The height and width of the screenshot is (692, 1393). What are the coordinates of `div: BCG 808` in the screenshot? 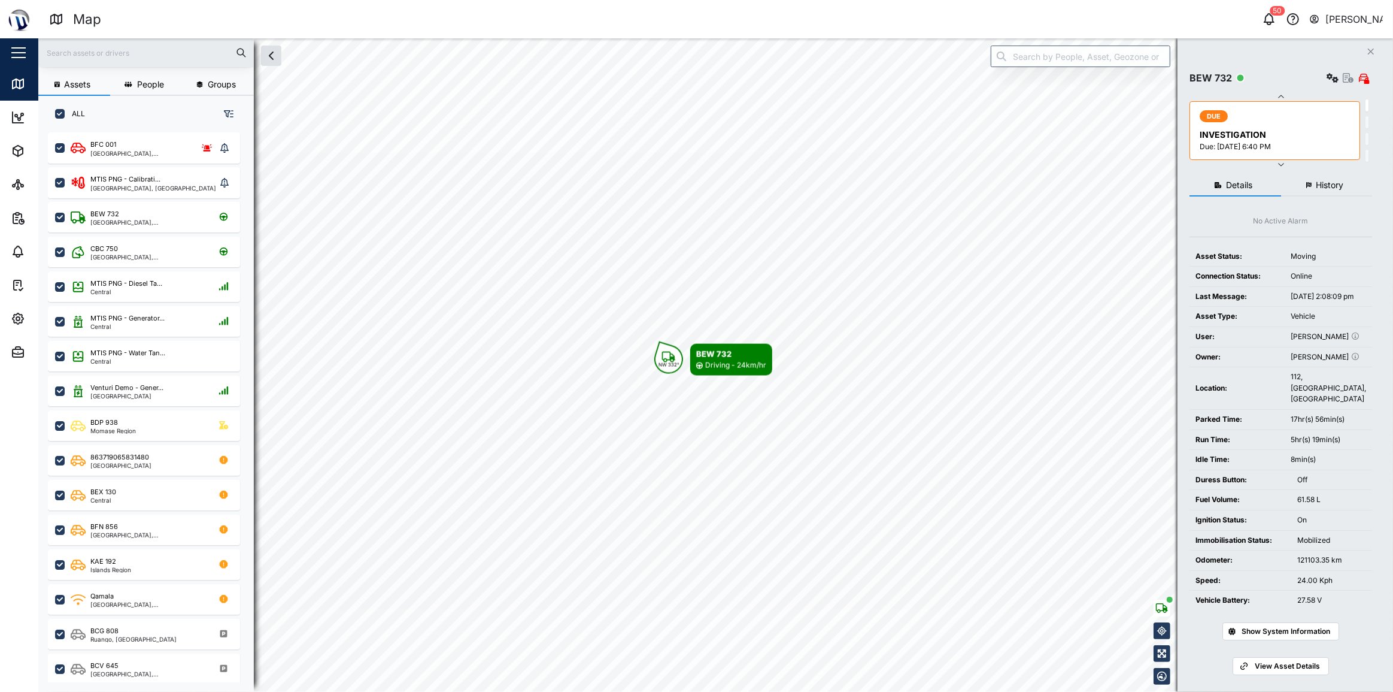 It's located at (104, 630).